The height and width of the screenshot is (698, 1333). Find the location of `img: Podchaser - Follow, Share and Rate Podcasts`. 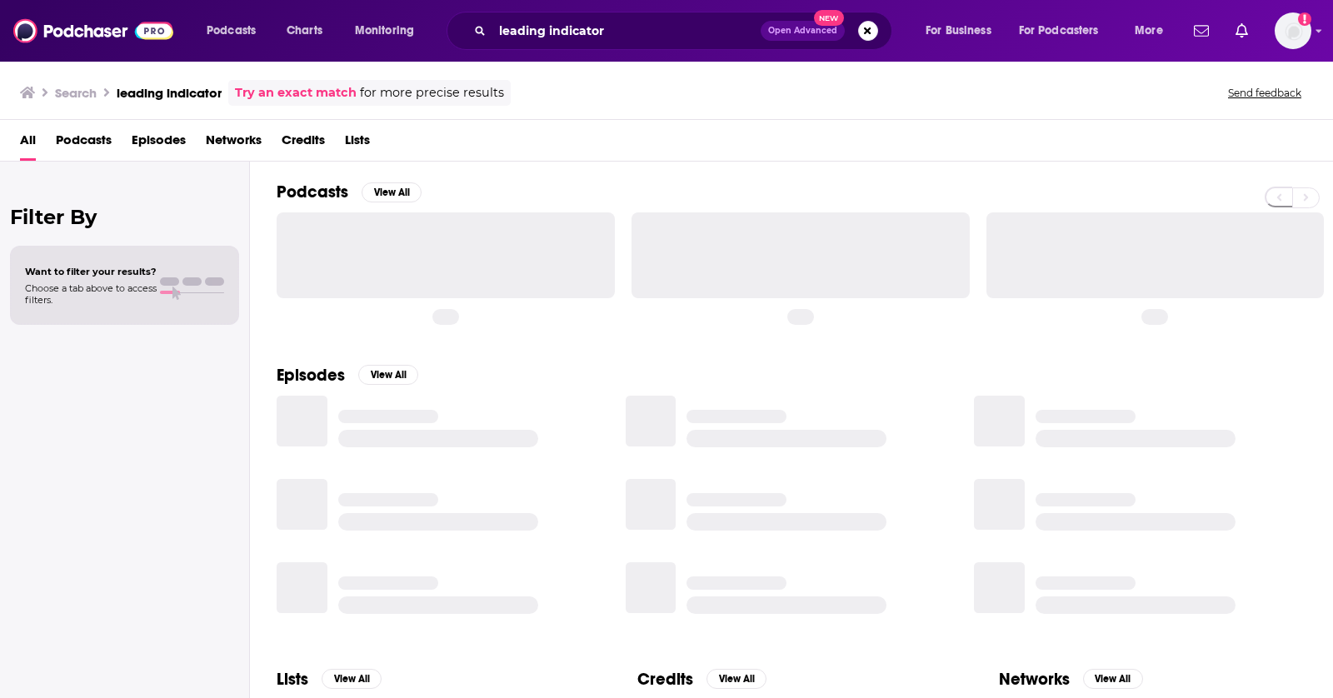

img: Podchaser - Follow, Share and Rate Podcasts is located at coordinates (93, 31).